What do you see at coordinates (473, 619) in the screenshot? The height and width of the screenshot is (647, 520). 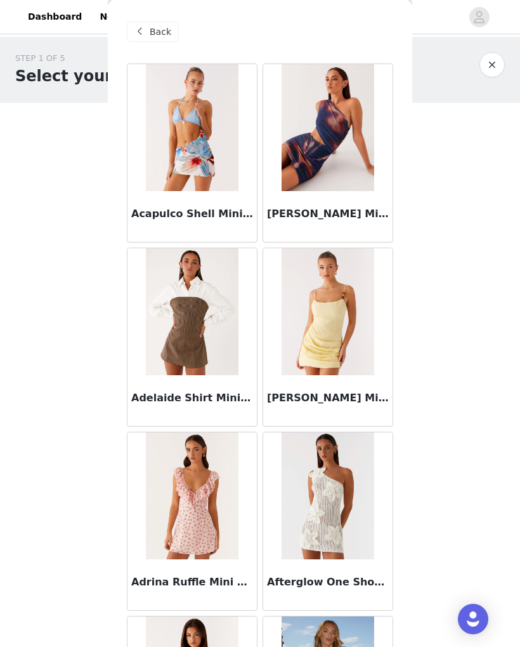 I see `div: Open Intercom Messenger` at bounding box center [473, 619].